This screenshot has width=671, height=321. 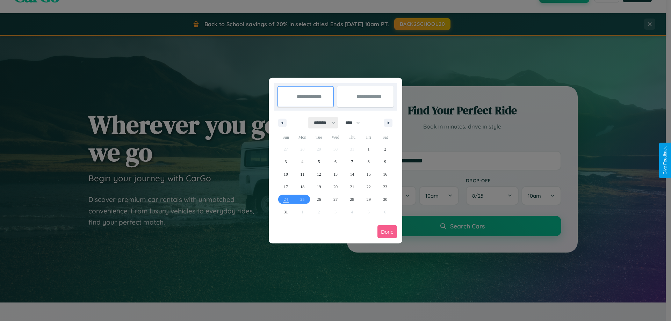 I want to click on span: Thu, so click(x=352, y=137).